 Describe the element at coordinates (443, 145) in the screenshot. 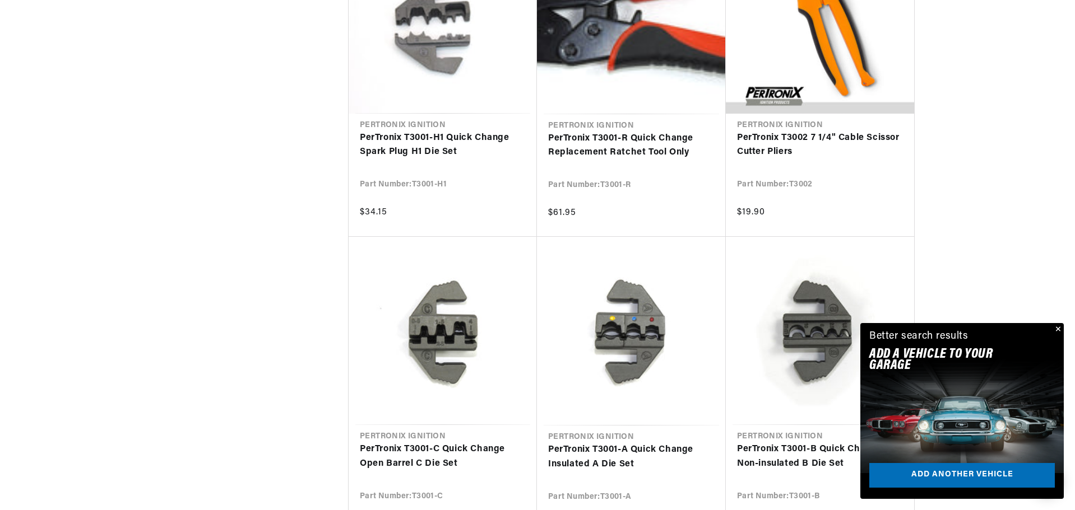

I see `a: PerTronix T3001-H1 Quick Change Spark Plug H1 Die Set` at that location.